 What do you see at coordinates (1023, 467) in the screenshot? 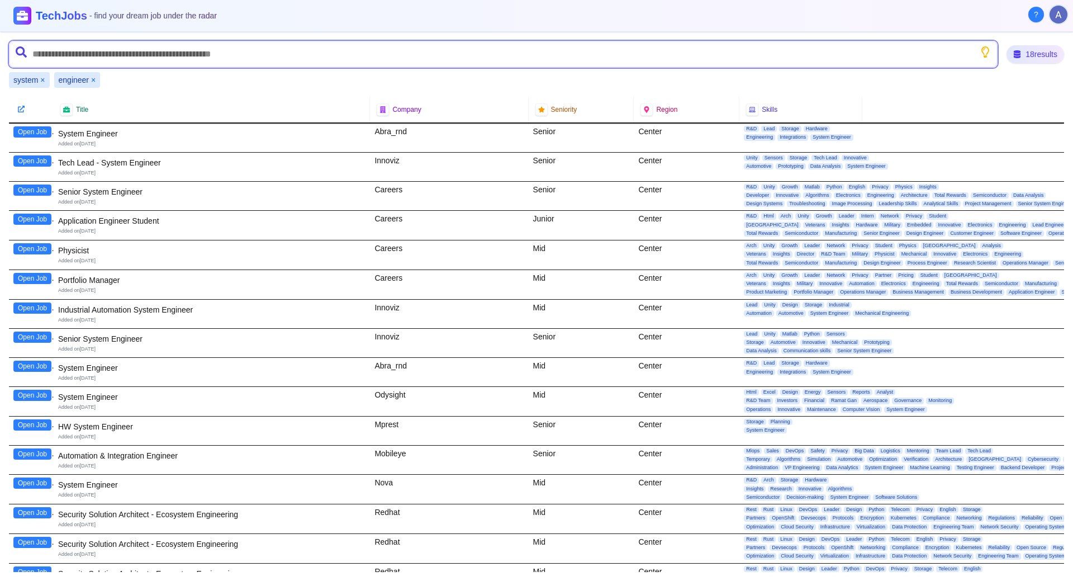
I see `span: Backend Developer` at bounding box center [1023, 467].